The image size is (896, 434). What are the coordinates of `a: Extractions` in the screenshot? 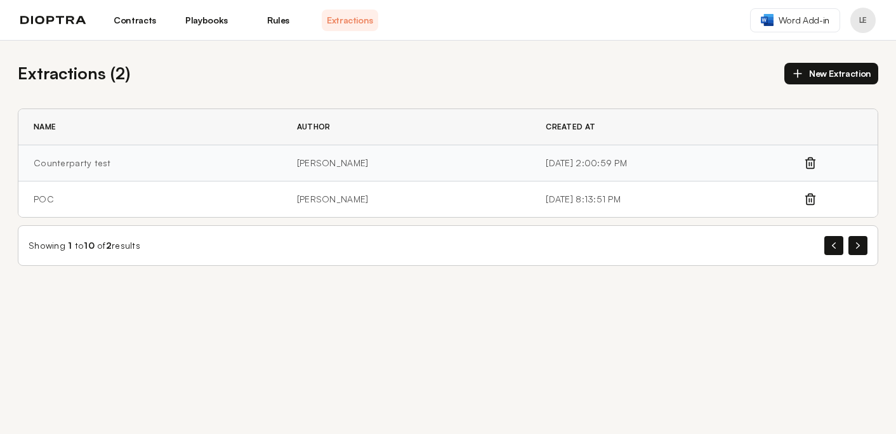 It's located at (350, 20).